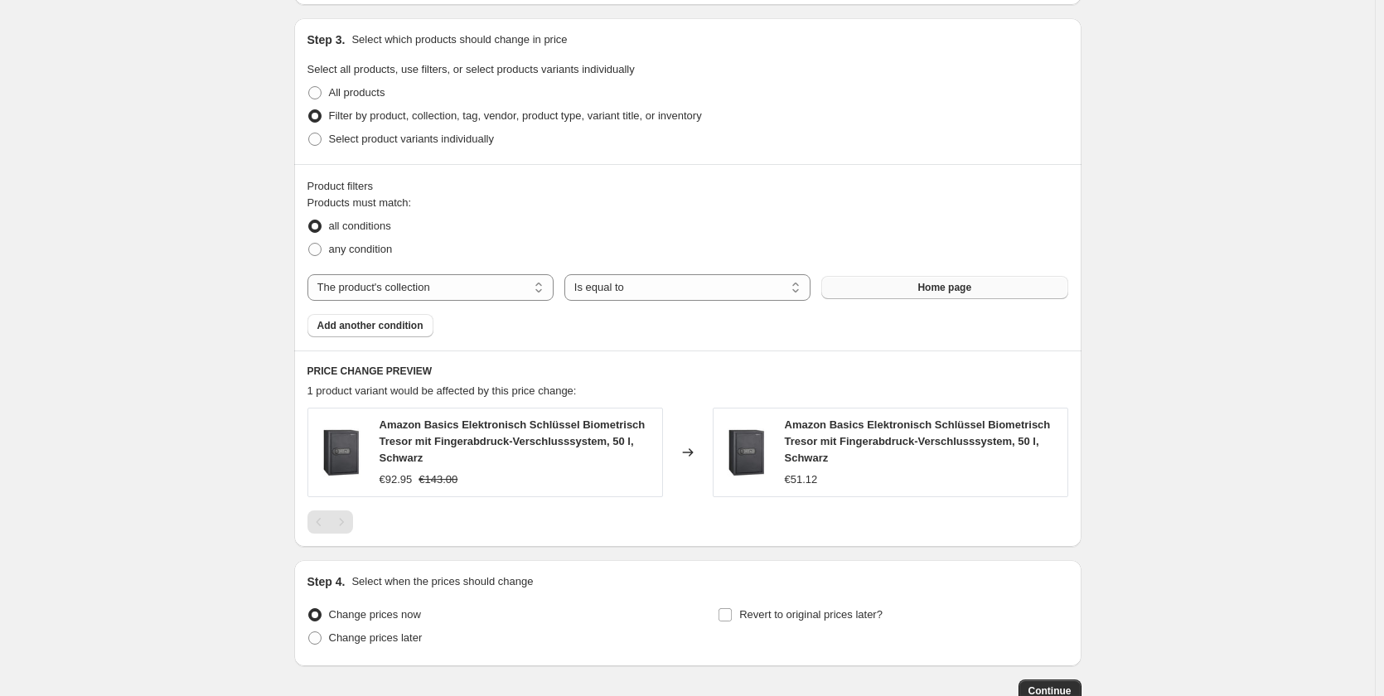 The height and width of the screenshot is (696, 1384). Describe the element at coordinates (360, 249) in the screenshot. I see `span: any condition` at that location.